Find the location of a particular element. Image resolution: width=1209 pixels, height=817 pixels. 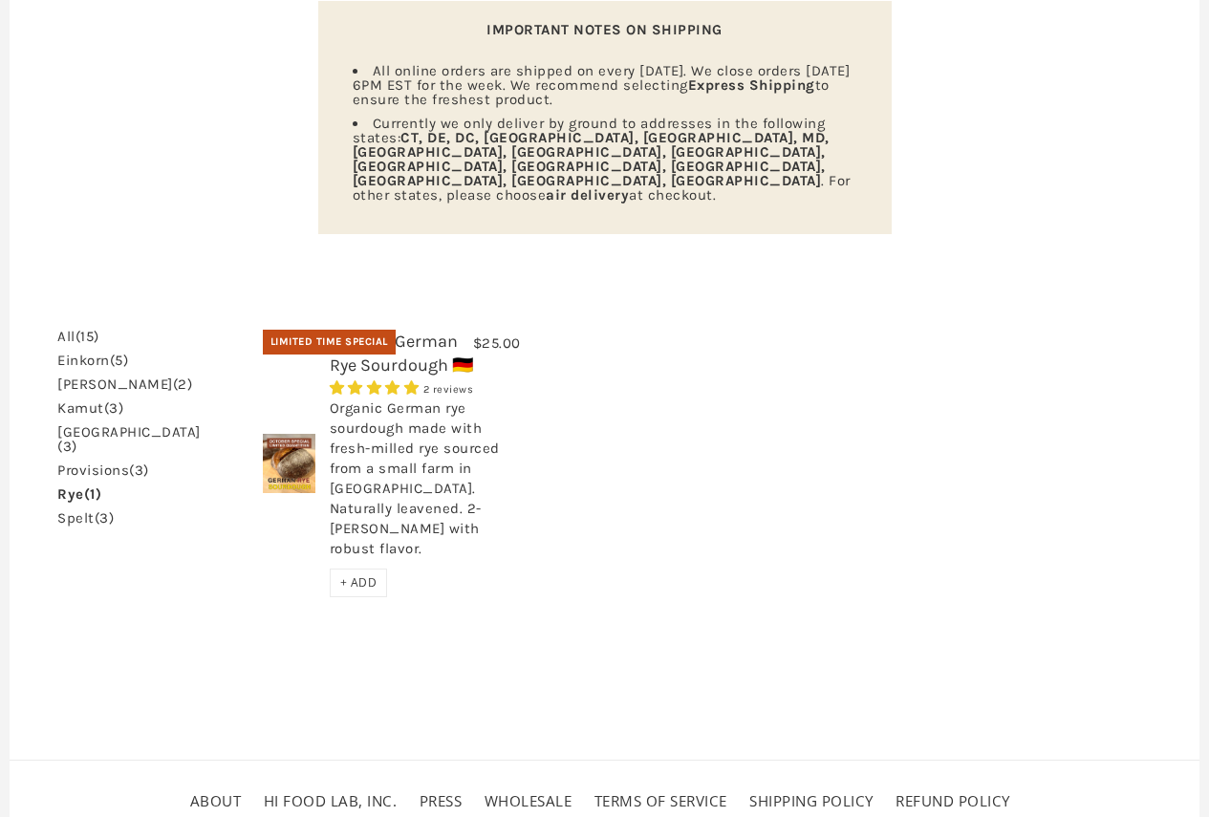

a: HI FOOD LAB, INC. is located at coordinates (331, 801).